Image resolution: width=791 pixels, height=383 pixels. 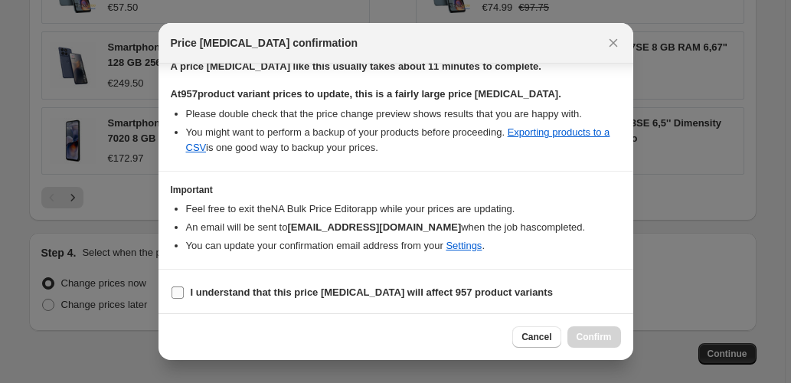 I want to click on li: You can update your confirmation email address from your ., so click(x=403, y=246).